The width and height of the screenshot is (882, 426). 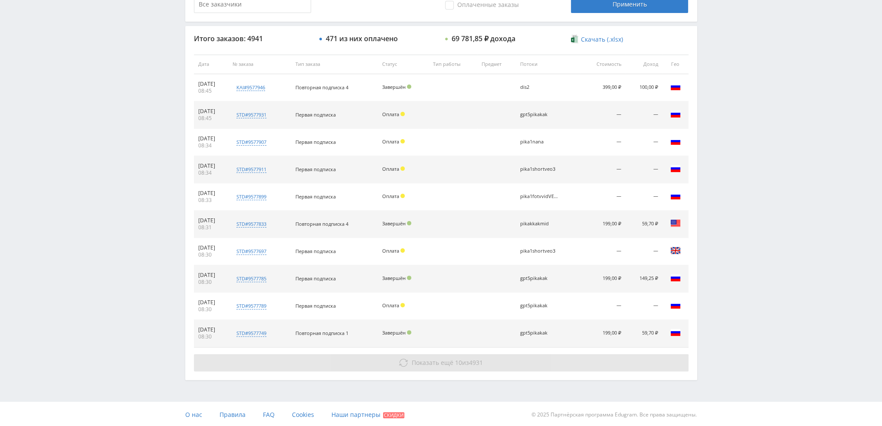 What do you see at coordinates (433, 363) in the screenshot?
I see `span: Показать ещё` at bounding box center [433, 363].